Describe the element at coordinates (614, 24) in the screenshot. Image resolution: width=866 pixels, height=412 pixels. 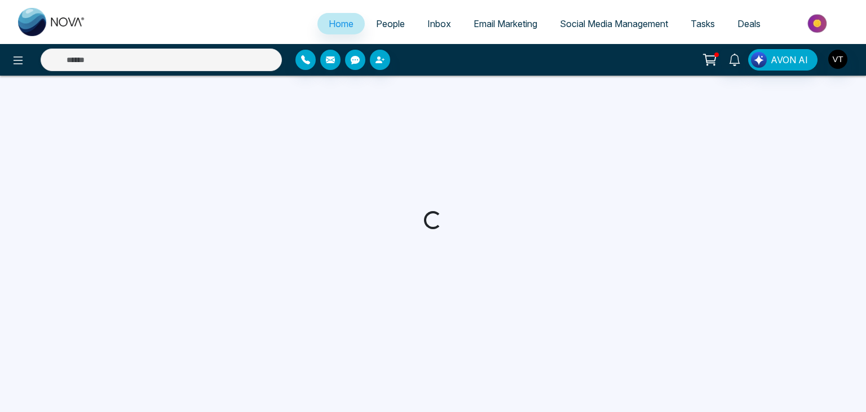
I see `a: Social Media Management` at that location.